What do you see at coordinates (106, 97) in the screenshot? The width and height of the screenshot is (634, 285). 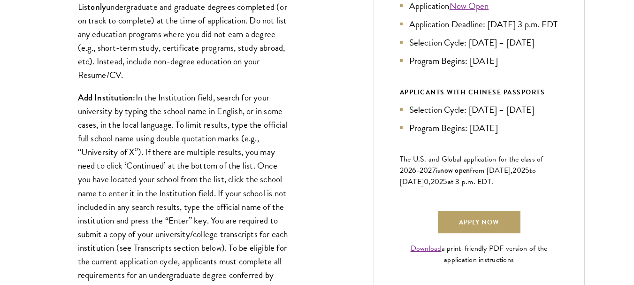 I see `strong: Add Institution:` at bounding box center [106, 97].